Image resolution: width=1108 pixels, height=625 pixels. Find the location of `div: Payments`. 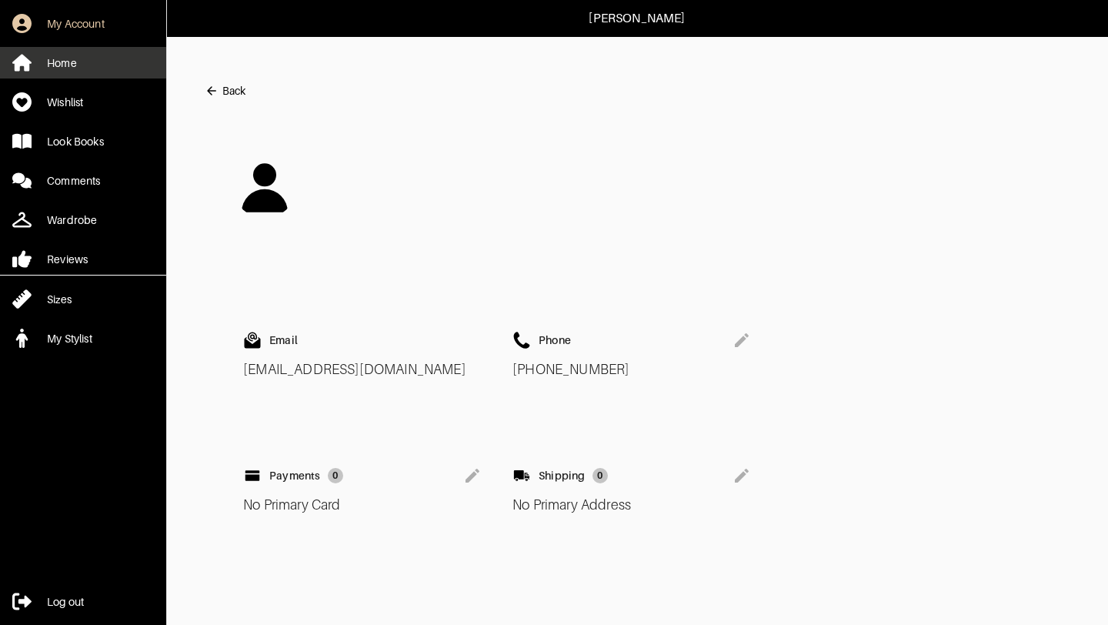

div: Payments is located at coordinates (295, 475).